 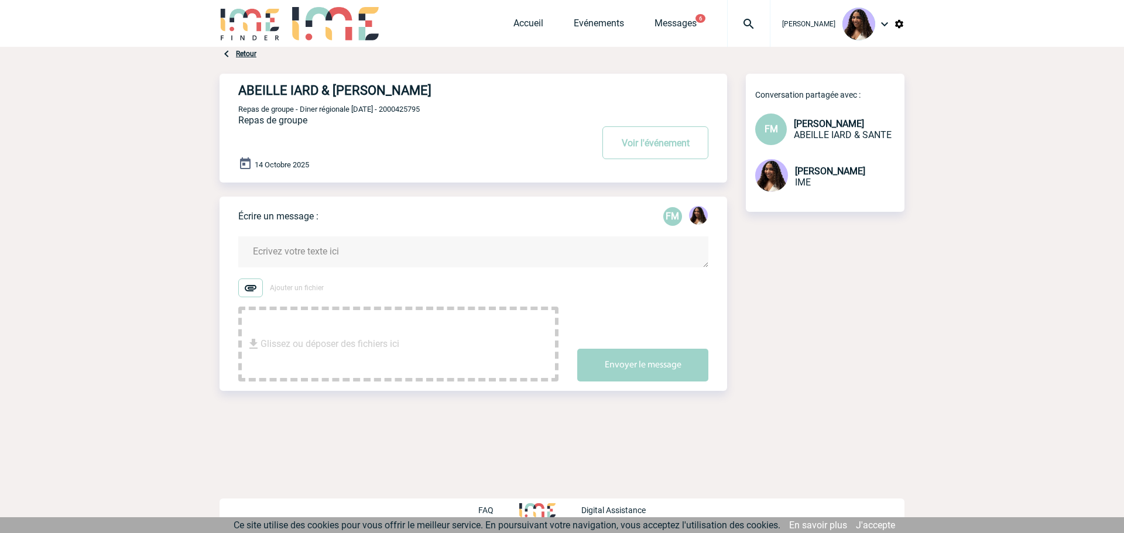 What do you see at coordinates (253, 344) in the screenshot?
I see `img: file_download.svg` at bounding box center [253, 344].